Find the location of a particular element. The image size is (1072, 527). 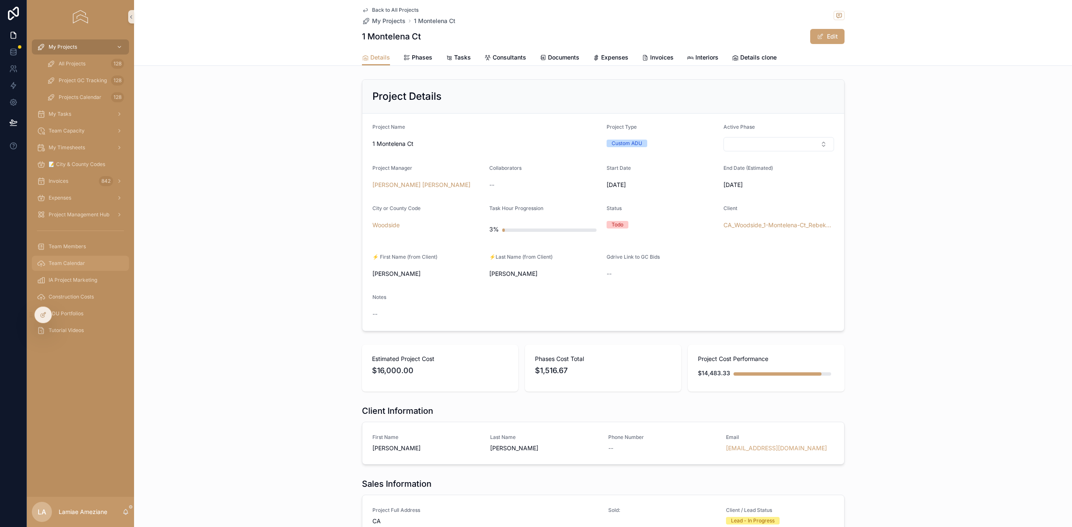

span: Details clone is located at coordinates (758, 57).